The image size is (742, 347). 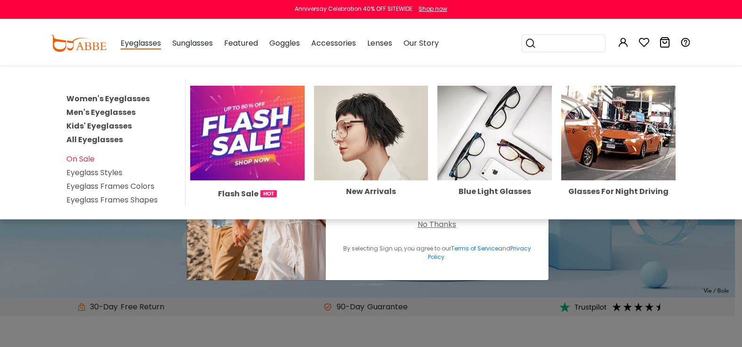 What do you see at coordinates (268, 193) in the screenshot?
I see `img: 1724998894317IetNH.gif` at bounding box center [268, 193].